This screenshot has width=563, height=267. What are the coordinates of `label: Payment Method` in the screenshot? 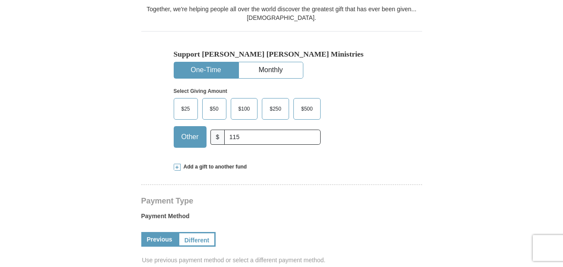 It's located at (282, 218).